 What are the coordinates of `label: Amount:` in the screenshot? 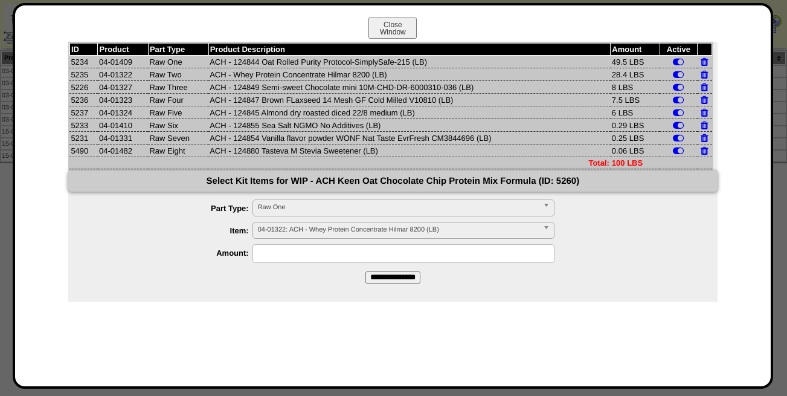 It's located at (172, 252).